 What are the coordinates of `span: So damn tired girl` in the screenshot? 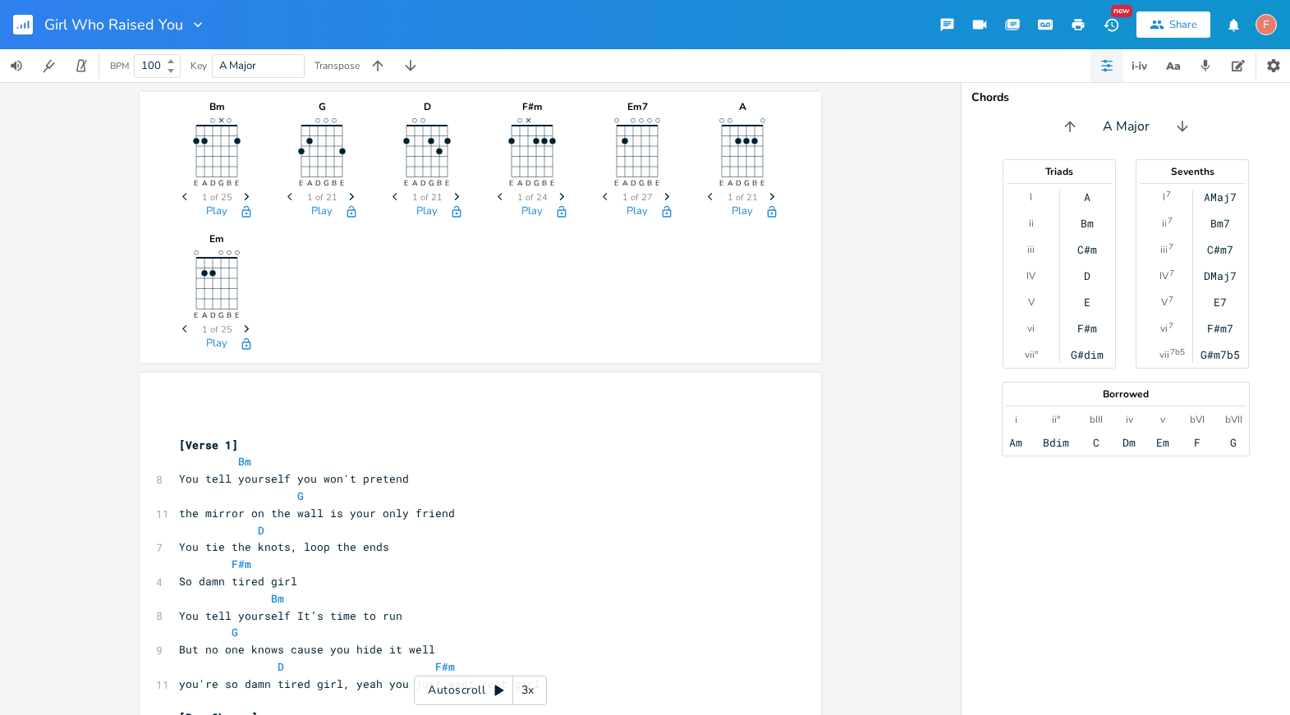 It's located at (238, 581).